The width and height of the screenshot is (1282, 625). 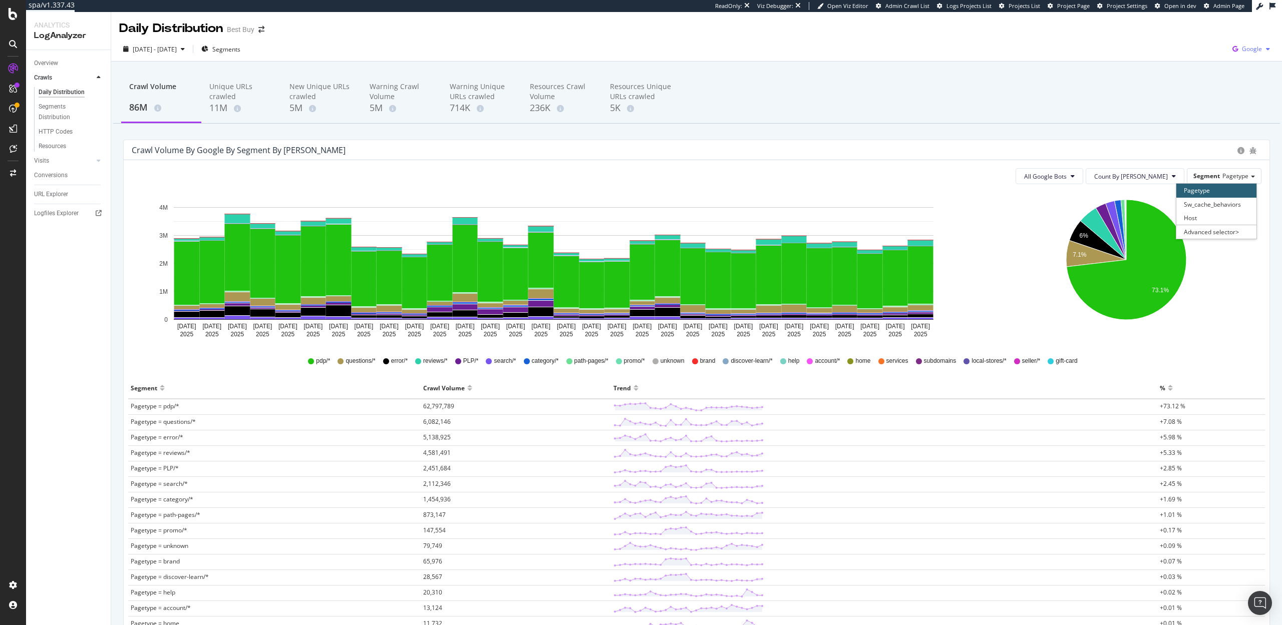 I want to click on a: Conversions, so click(x=69, y=175).